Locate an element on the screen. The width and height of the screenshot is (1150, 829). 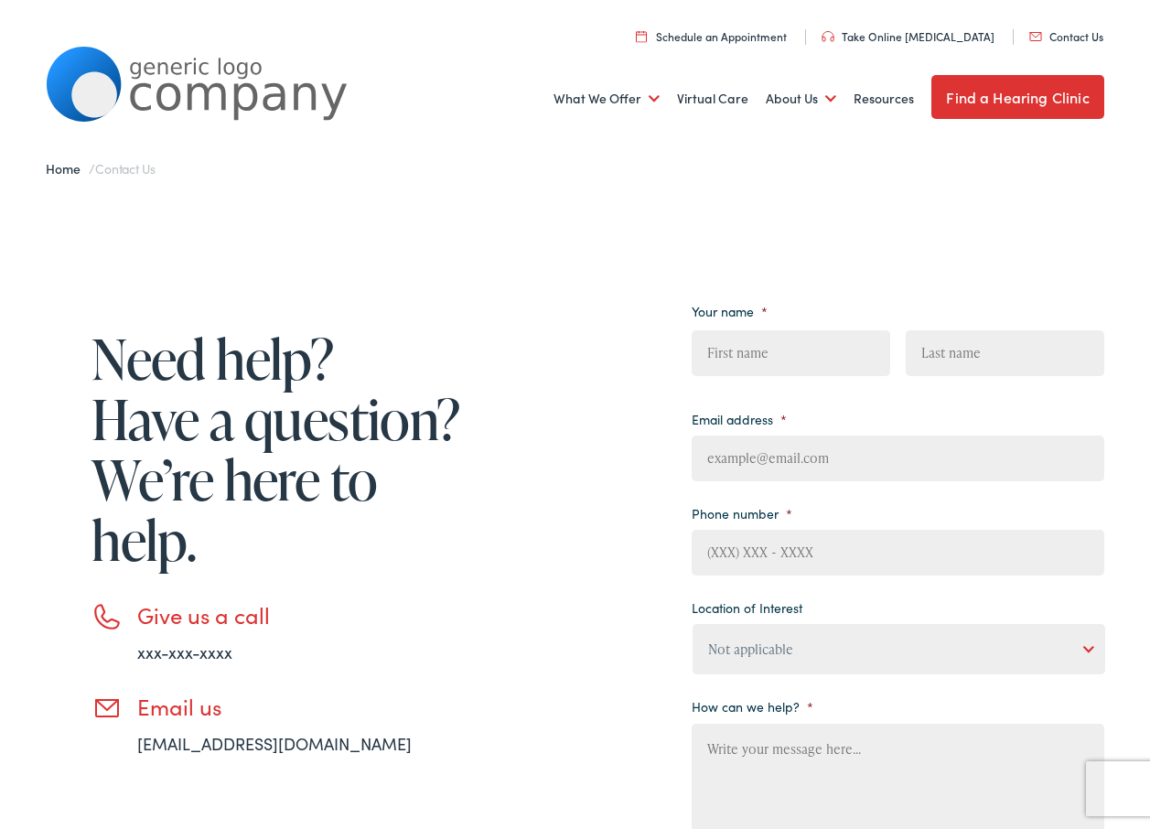
a: What We Offer is located at coordinates (607, 99).